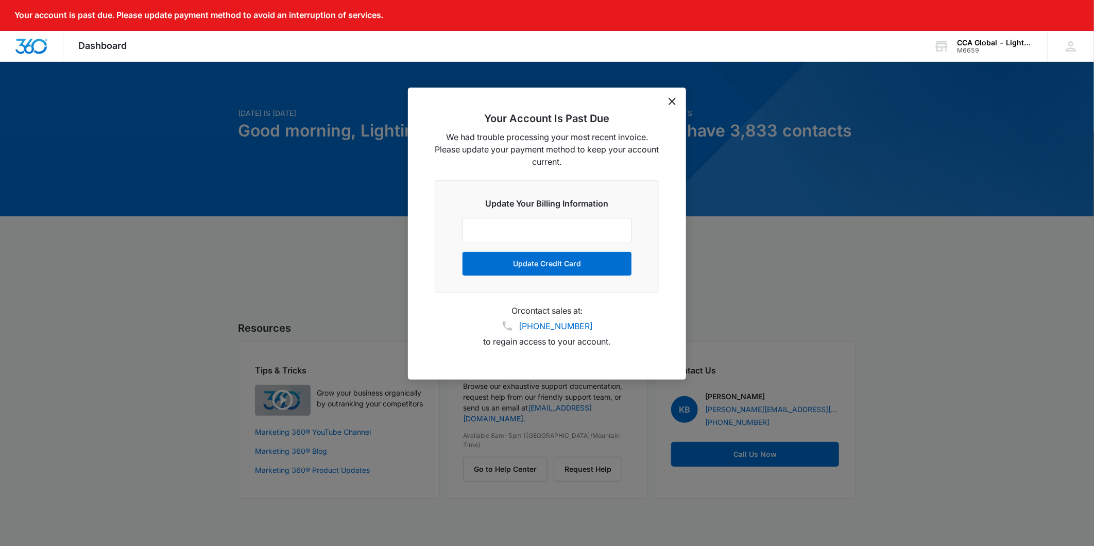 This screenshot has height=546, width=1094. Describe the element at coordinates (199, 15) in the screenshot. I see `p: Your account is past due. Please update payment method to avoid an interruption of services.` at that location.